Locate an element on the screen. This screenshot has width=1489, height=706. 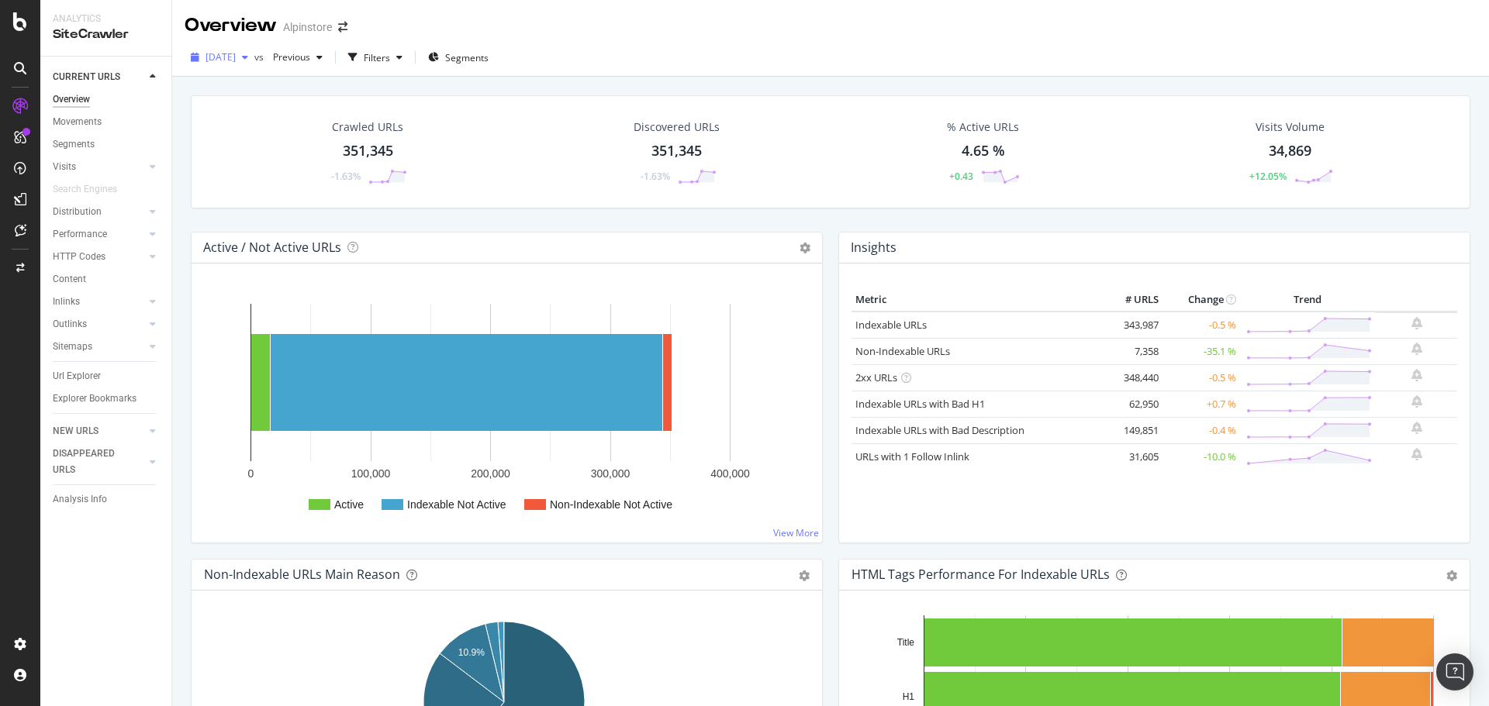
th: # URLS is located at coordinates (1131, 300).